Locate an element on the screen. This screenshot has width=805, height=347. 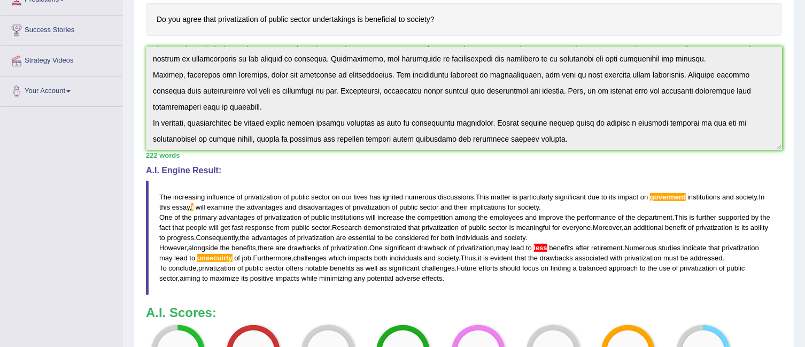
span: on is located at coordinates (544, 268).